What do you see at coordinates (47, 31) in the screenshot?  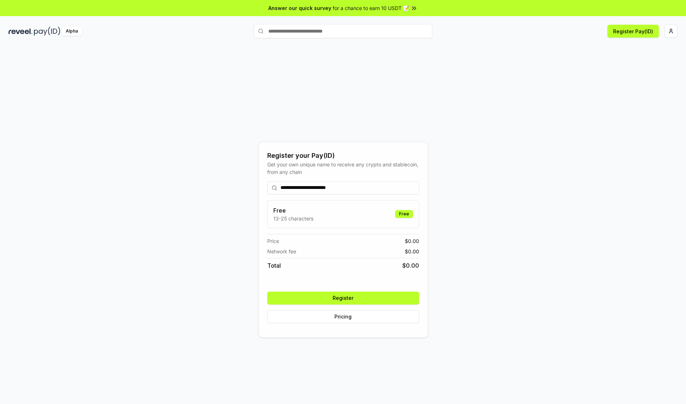 I see `img: pay_id` at bounding box center [47, 31].